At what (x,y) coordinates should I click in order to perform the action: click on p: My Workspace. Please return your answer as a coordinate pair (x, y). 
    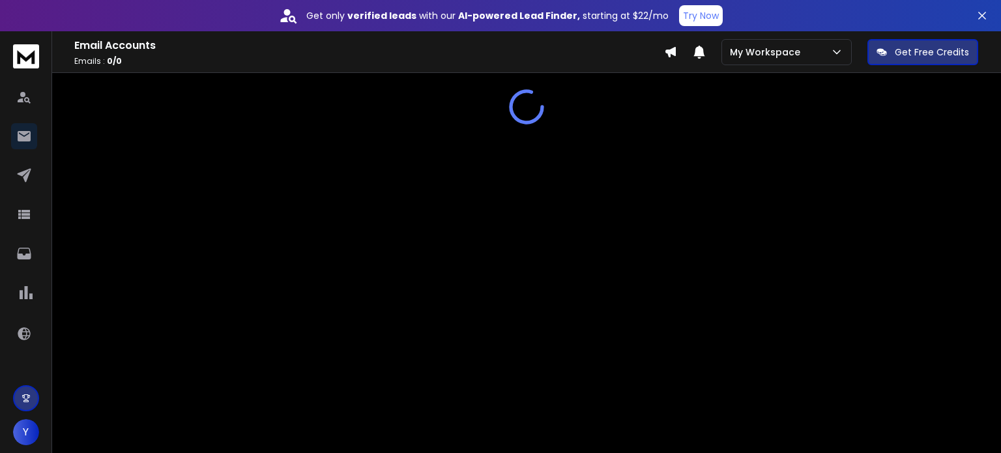
    Looking at the image, I should click on (767, 52).